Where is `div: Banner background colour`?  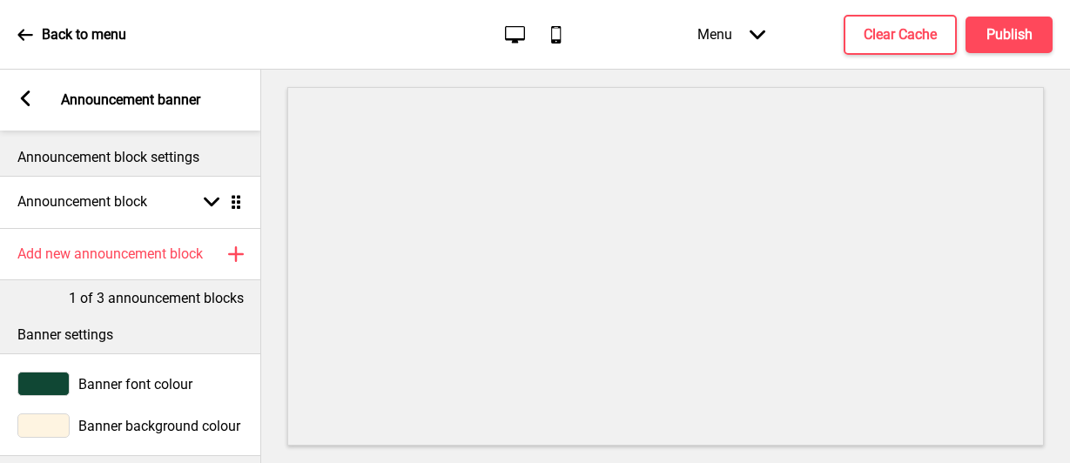 div: Banner background colour is located at coordinates (131, 426).